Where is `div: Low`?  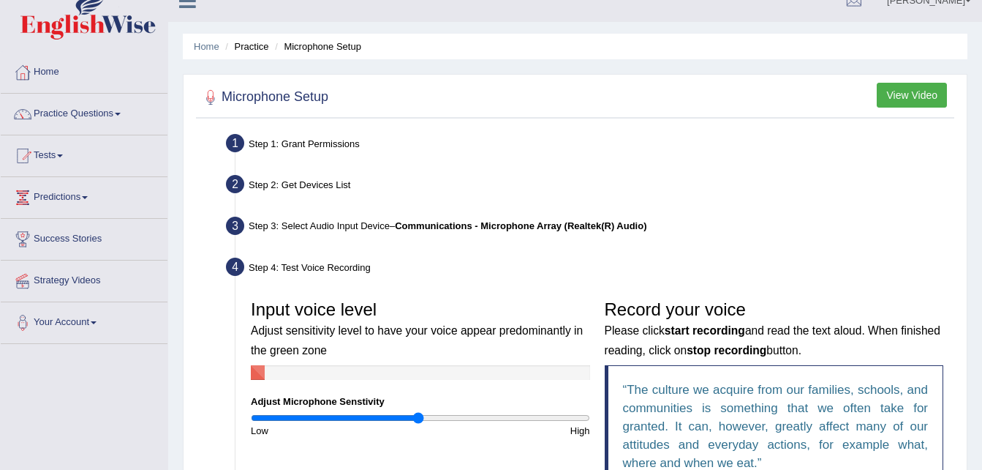 div: Low is located at coordinates (332, 430).